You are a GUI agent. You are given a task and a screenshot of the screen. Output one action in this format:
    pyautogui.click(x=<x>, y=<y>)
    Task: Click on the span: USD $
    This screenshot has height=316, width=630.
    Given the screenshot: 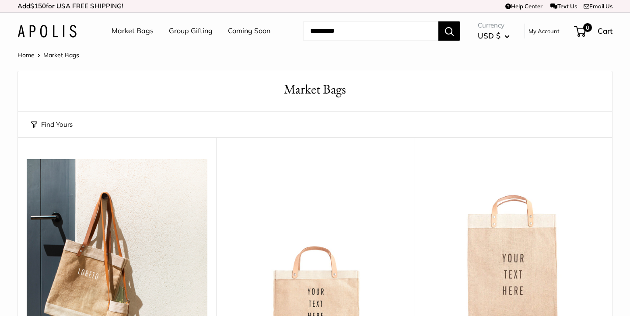 What is the action you would take?
    pyautogui.click(x=489, y=35)
    